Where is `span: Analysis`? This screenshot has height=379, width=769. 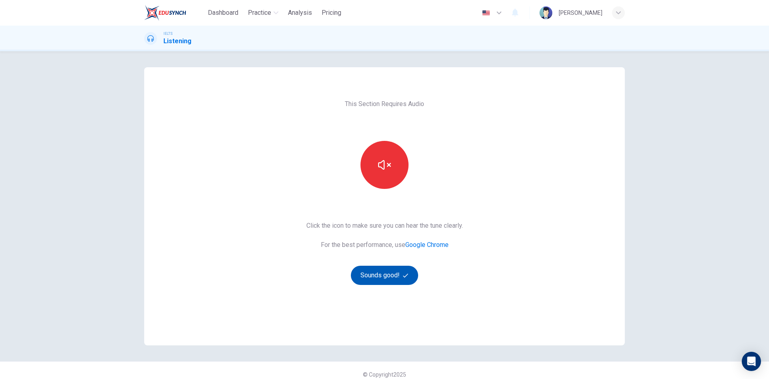 span: Analysis is located at coordinates (300, 13).